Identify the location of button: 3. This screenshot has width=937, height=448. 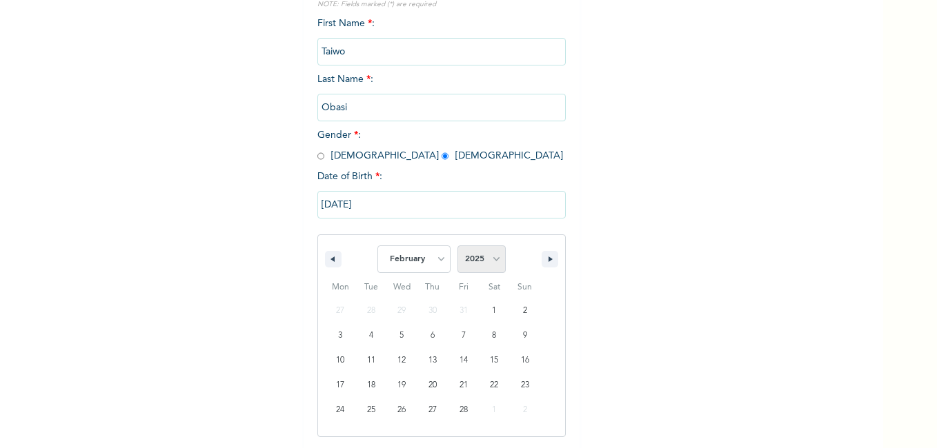
(340, 336).